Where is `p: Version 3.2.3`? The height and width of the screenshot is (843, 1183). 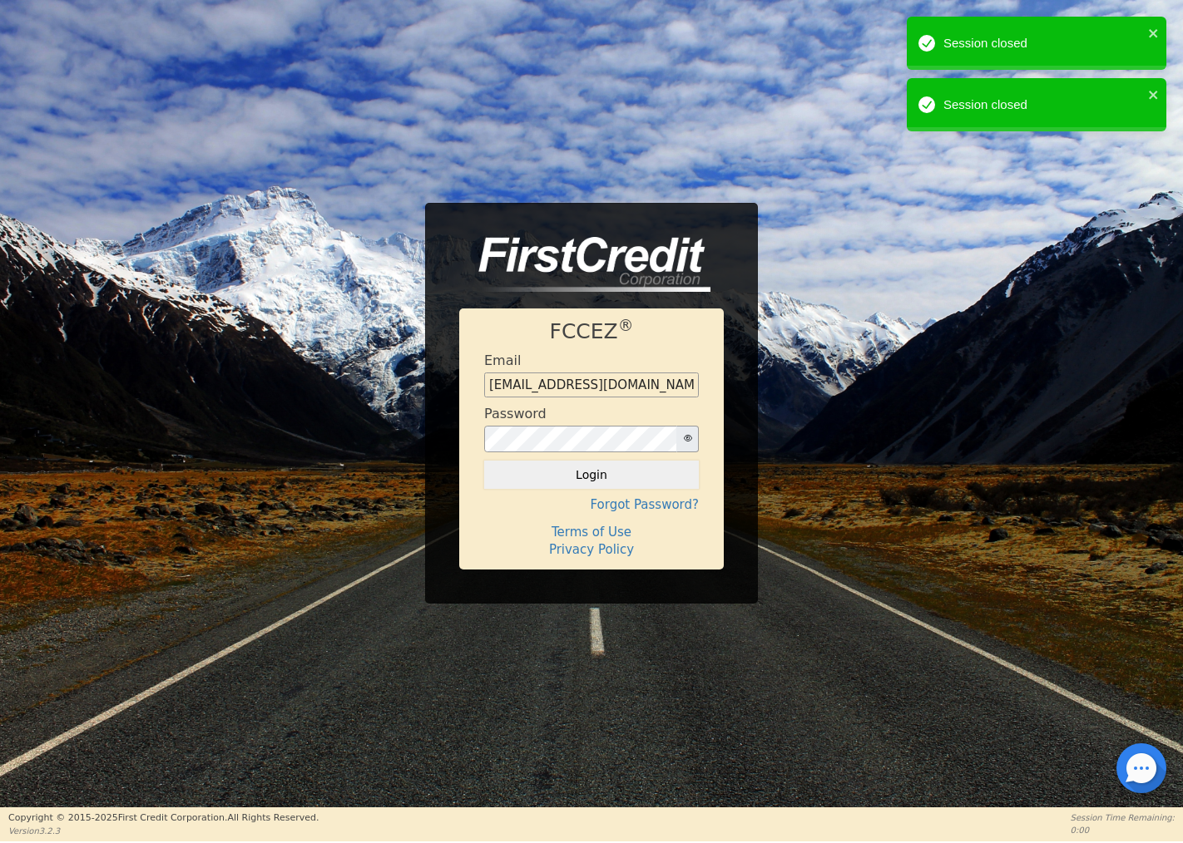
p: Version 3.2.3 is located at coordinates (163, 831).